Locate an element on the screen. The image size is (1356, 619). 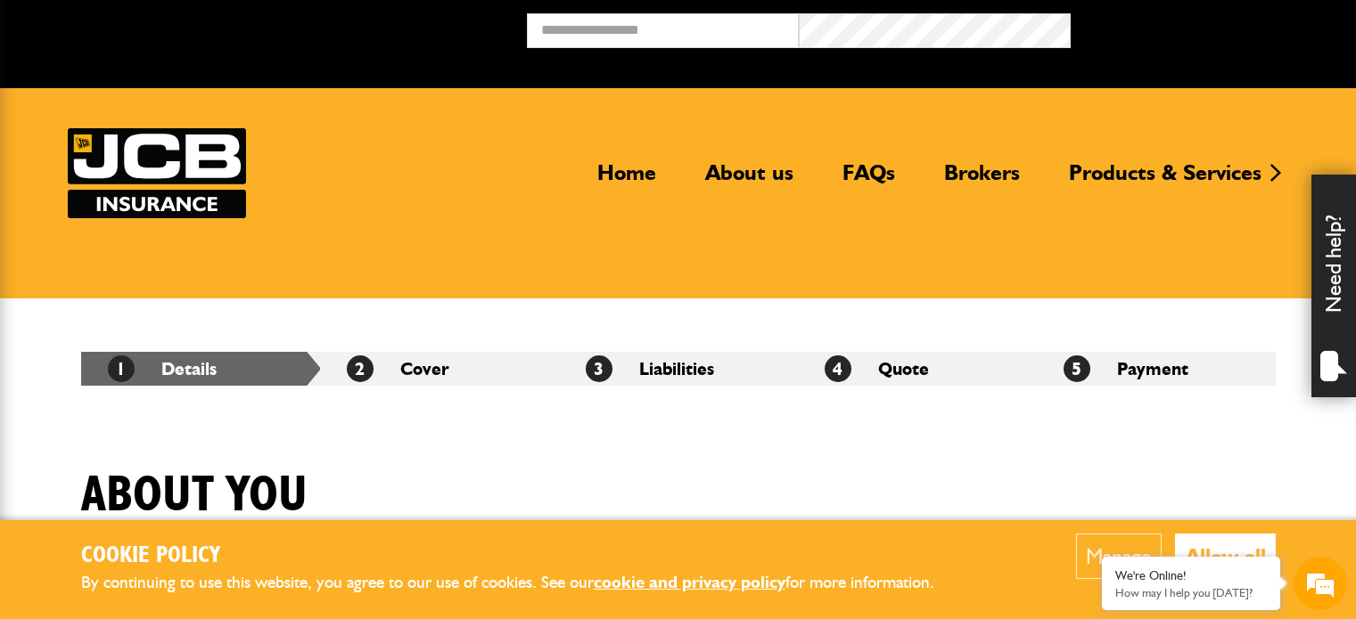
a: cookie and privacy policy is located at coordinates (689, 582).